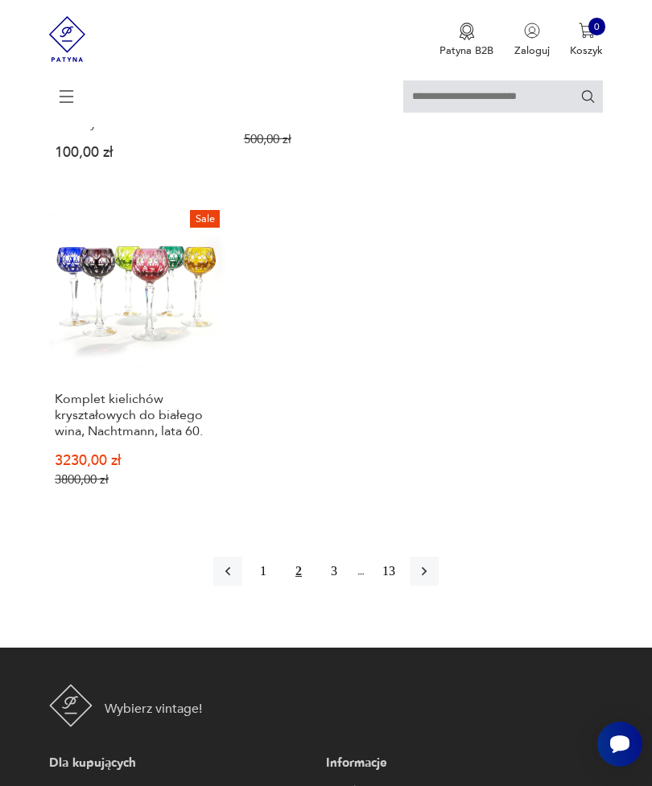  What do you see at coordinates (597, 27) in the screenshot?
I see `div: 0` at bounding box center [597, 27].